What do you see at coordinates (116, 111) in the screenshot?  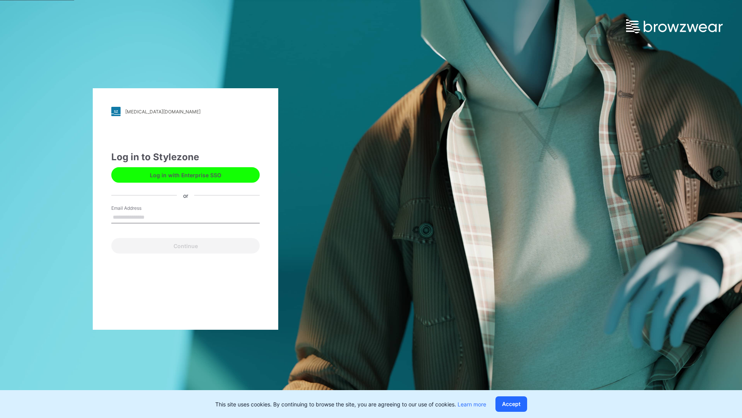 I see `img: stylezone-logo.562084cfcfab977791bfbf7441f1a819.svg` at bounding box center [116, 111].